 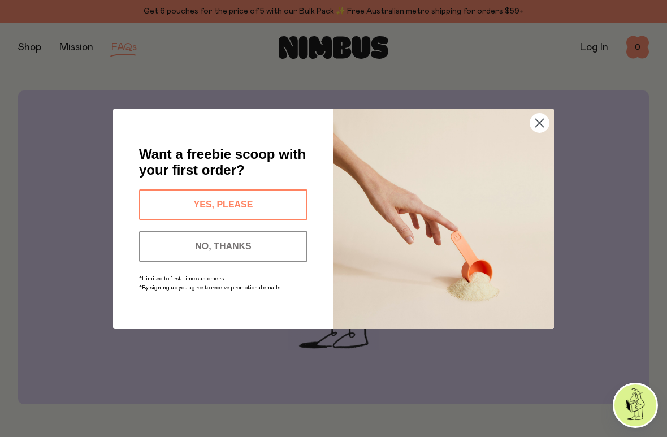 What do you see at coordinates (222, 162) in the screenshot?
I see `span: Want a freebie scoop with your first order?` at bounding box center [222, 162].